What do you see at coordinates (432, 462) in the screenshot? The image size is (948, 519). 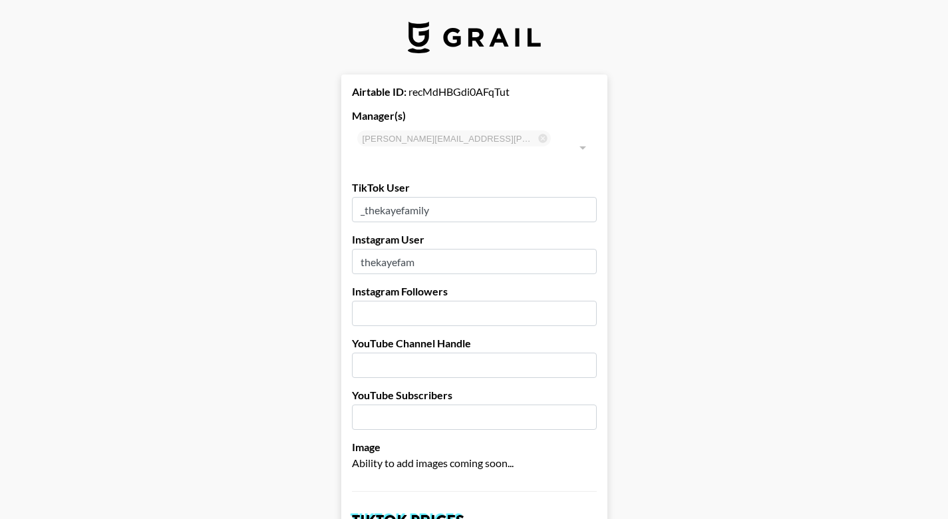 I see `span: Ability to add images coming soon...` at bounding box center [432, 462].